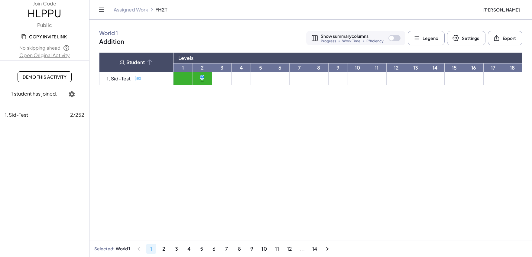 The height and width of the screenshot is (257, 532). Describe the element at coordinates (44, 77) in the screenshot. I see `a: Demo This Activity` at that location.